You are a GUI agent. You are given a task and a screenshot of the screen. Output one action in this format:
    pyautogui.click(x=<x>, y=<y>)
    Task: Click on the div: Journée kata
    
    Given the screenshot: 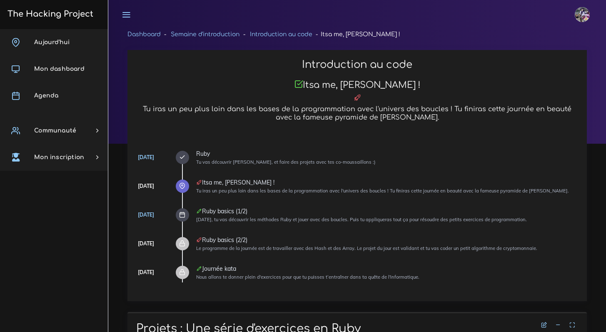 What is the action you would take?
    pyautogui.click(x=387, y=269)
    